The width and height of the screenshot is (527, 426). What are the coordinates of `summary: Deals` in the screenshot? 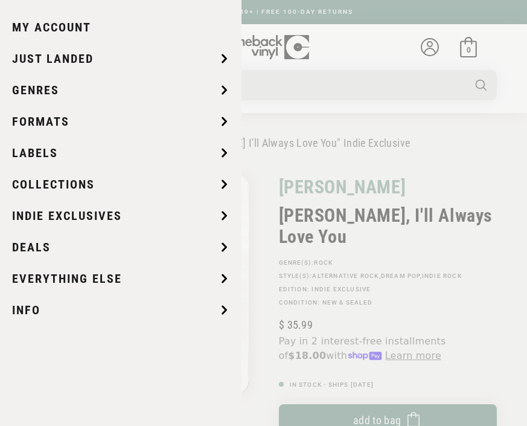 It's located at (120, 247).